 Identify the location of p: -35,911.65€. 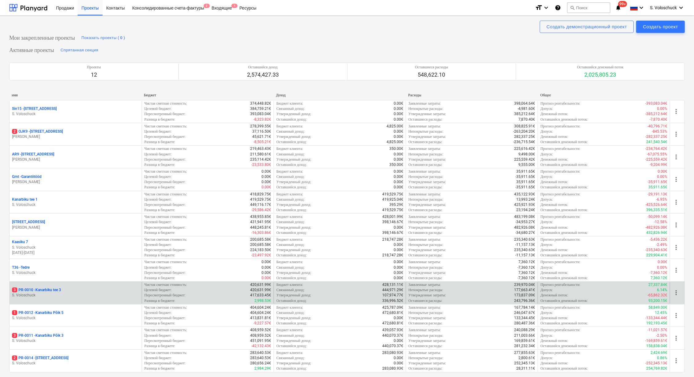
(525, 177).